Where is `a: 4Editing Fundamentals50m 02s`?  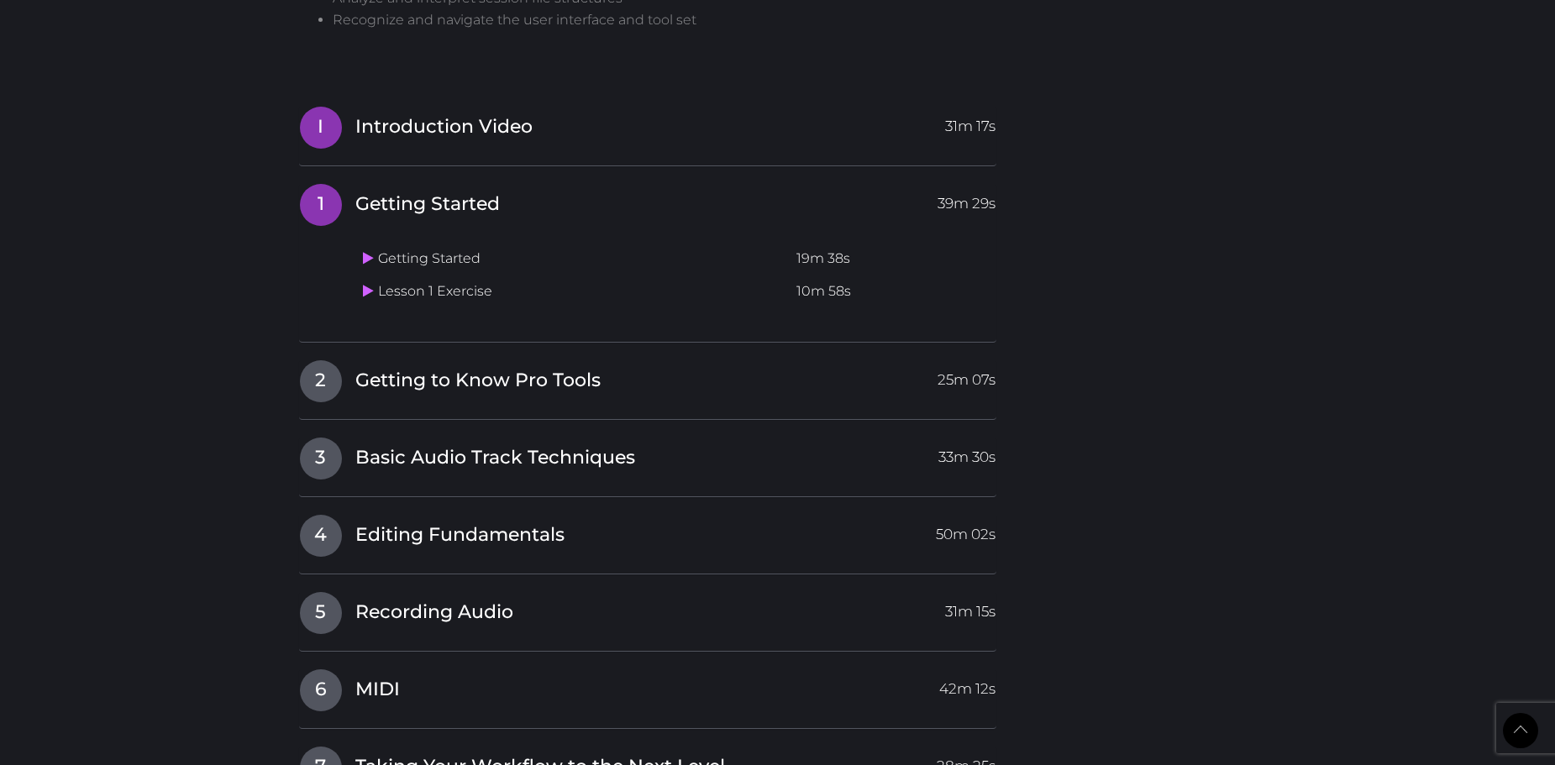 a: 4Editing Fundamentals50m 02s is located at coordinates (648, 532).